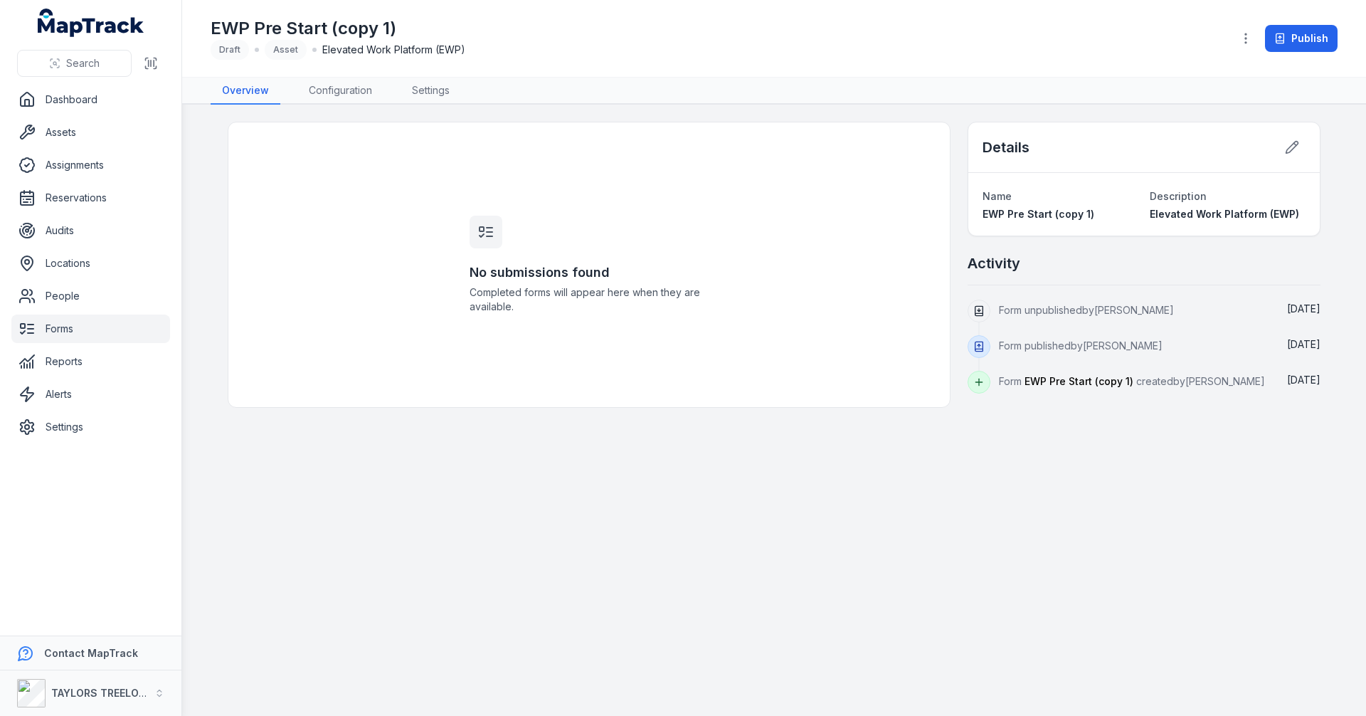 This screenshot has width=1366, height=716. I want to click on time: 02/09/2025, 11:38:36 am, so click(1304, 308).